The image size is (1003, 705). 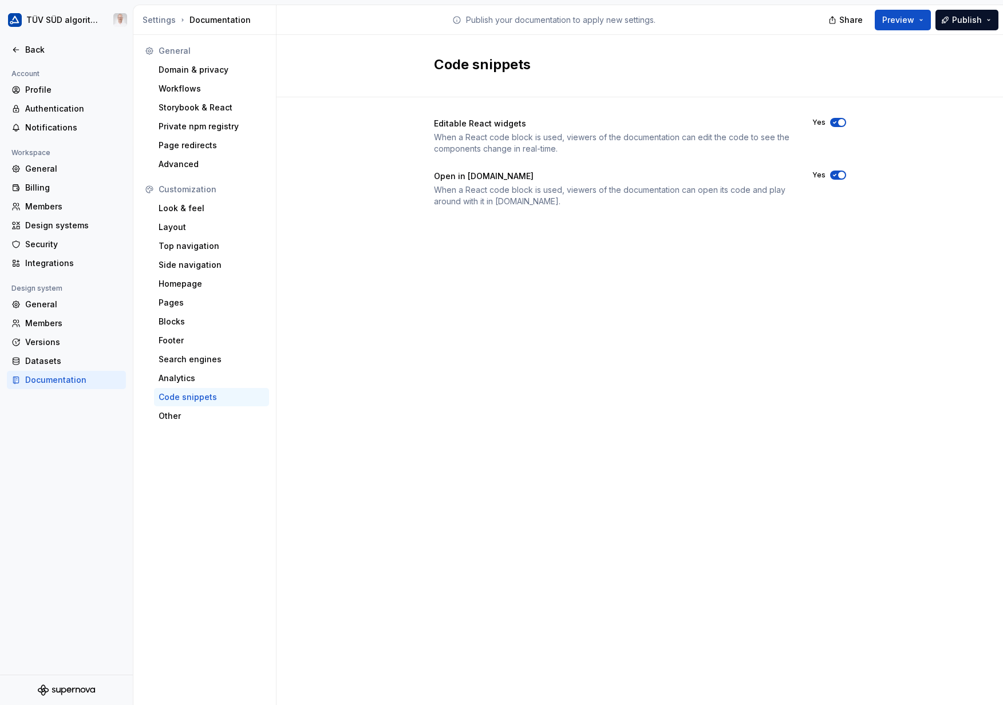 I want to click on a: Notifications, so click(x=66, y=128).